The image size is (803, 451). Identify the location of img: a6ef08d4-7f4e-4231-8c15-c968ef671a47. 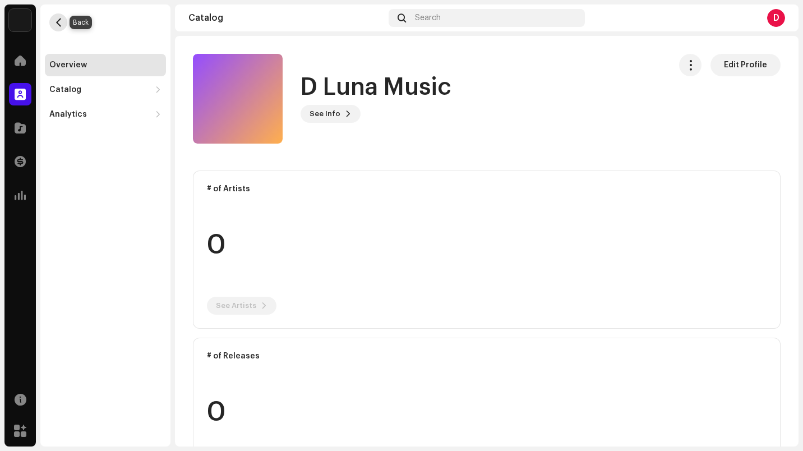
(20, 20).